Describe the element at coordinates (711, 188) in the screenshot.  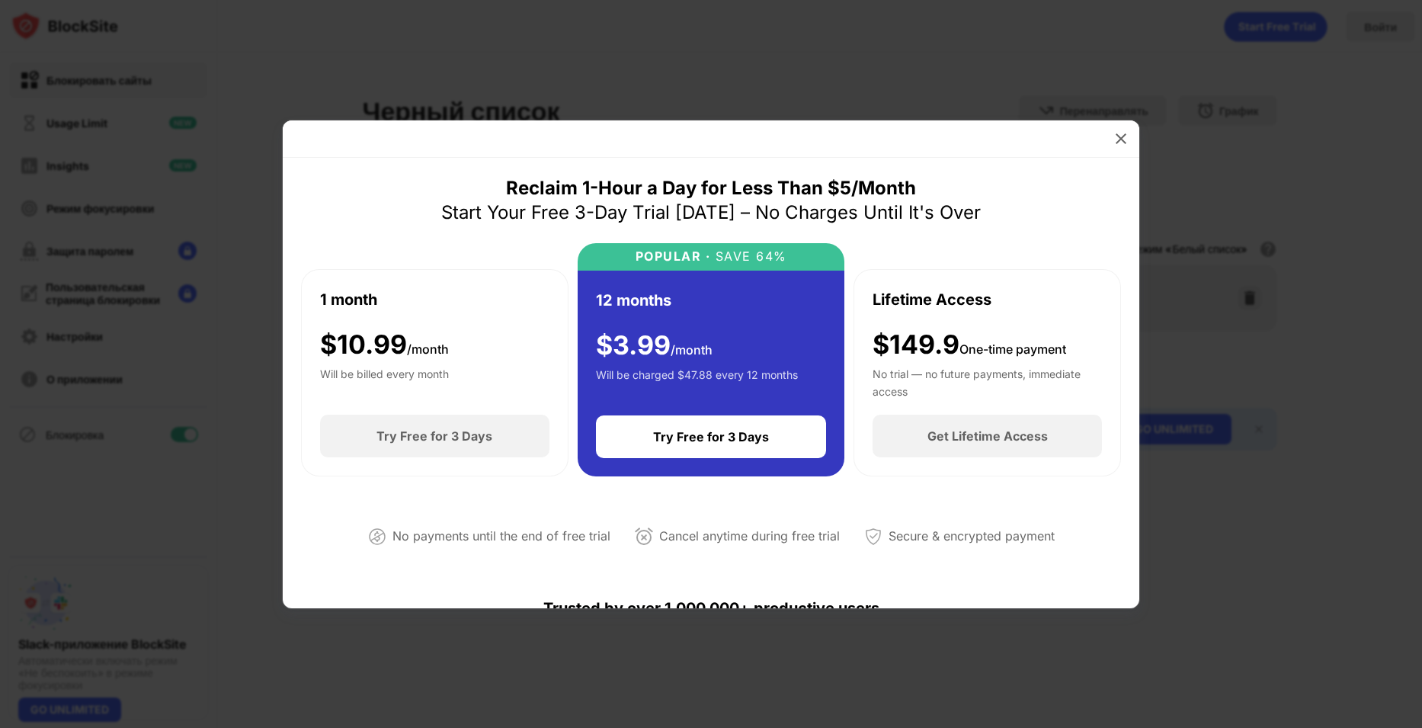
I see `div: Reclaim 1-Hour a Day for Less Than $5/Month` at that location.